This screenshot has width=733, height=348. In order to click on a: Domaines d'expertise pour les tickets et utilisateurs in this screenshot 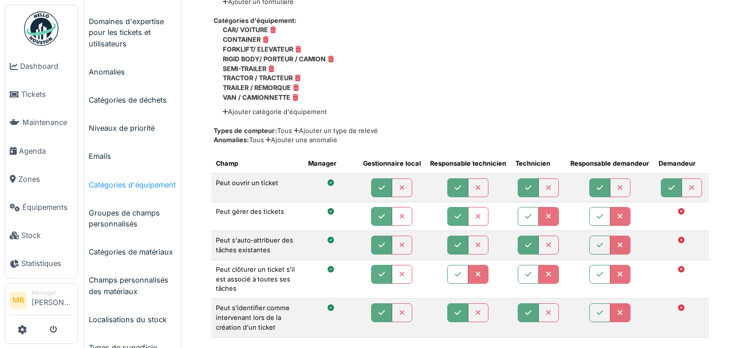, I will do `click(132, 33)`.